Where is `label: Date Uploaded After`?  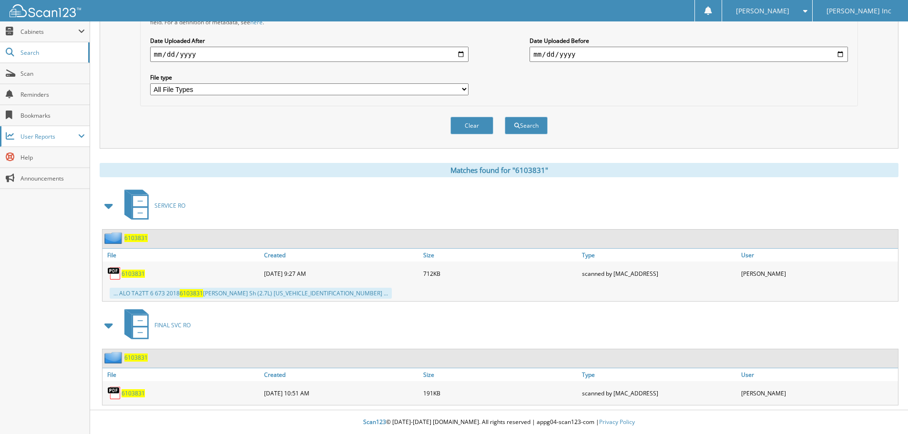
label: Date Uploaded After is located at coordinates (309, 41).